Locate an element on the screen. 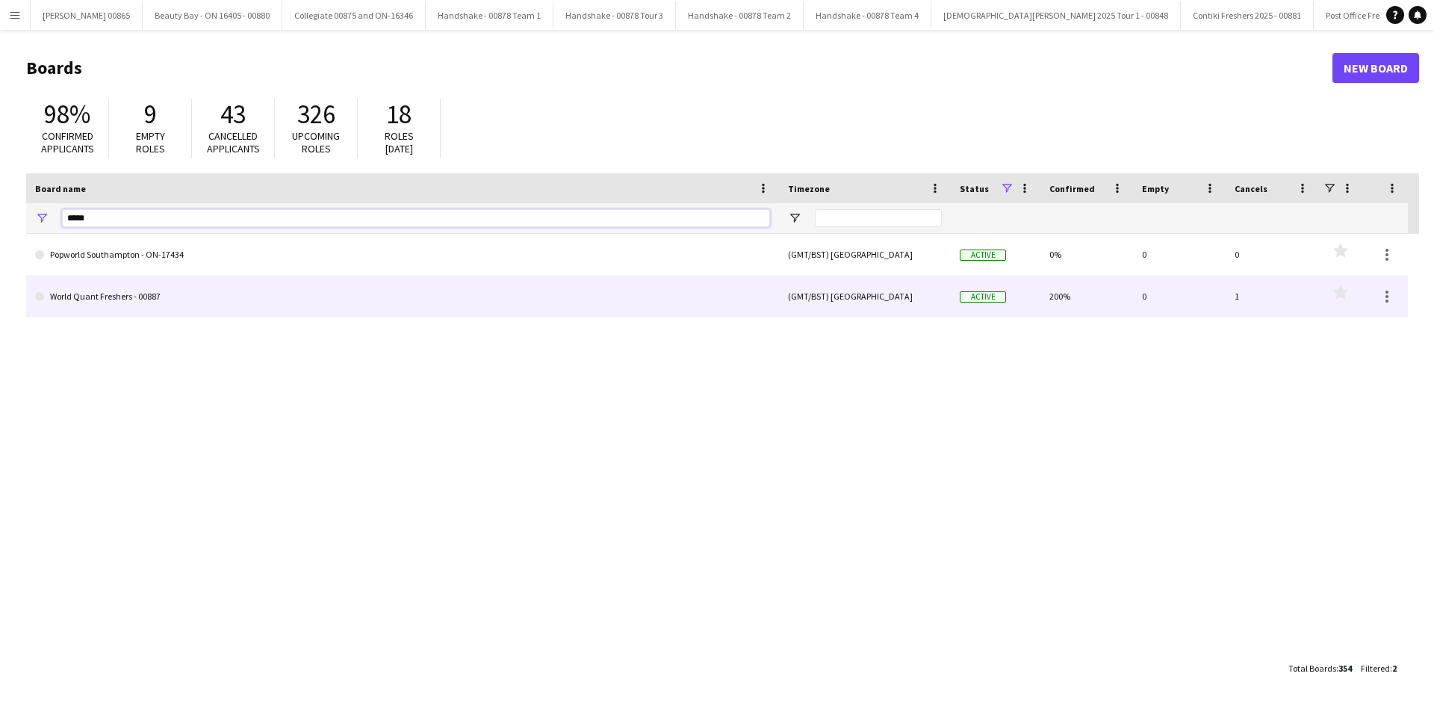  div: 0% is located at coordinates (1087, 254).